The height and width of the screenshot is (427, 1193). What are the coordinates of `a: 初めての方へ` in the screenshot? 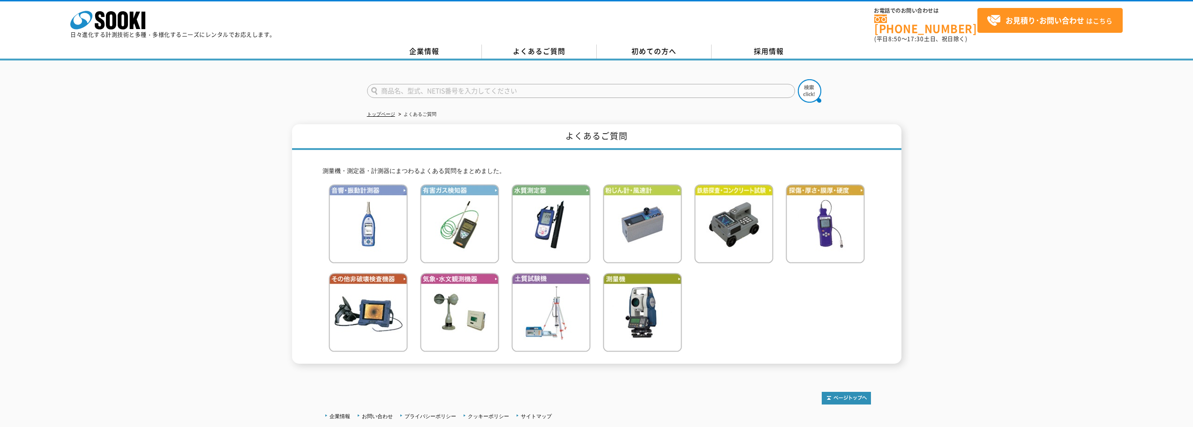 It's located at (654, 52).